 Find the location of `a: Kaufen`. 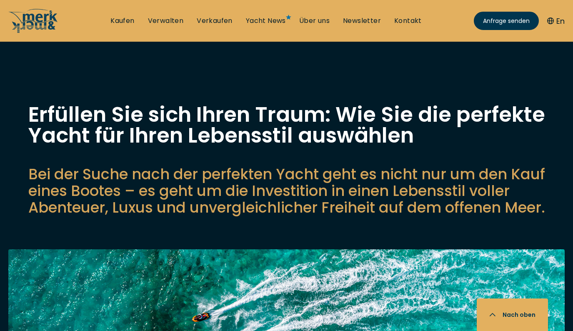

a: Kaufen is located at coordinates (122, 21).